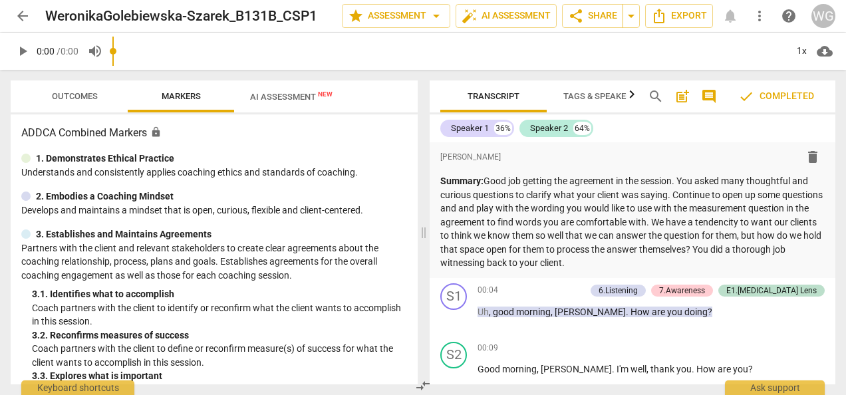 The height and width of the screenshot is (395, 846). Describe the element at coordinates (104, 196) in the screenshot. I see `p: 2. Embodies a Coaching Mindset` at that location.